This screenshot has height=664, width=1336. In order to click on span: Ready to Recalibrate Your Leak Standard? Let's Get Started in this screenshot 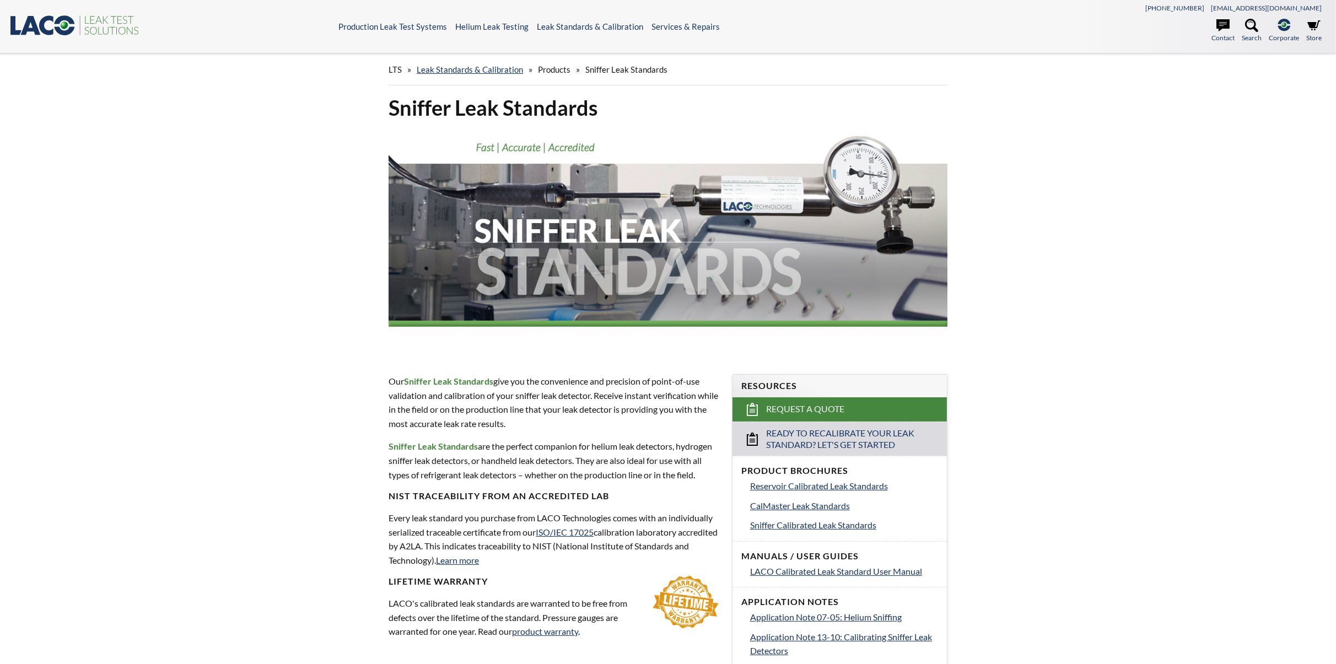, I will do `click(841, 439)`.